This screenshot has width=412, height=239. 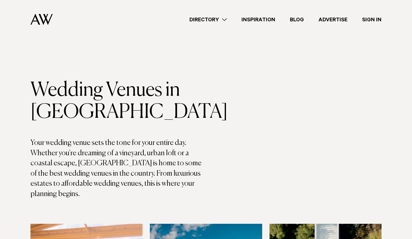 What do you see at coordinates (333, 19) in the screenshot?
I see `a: Advertise` at bounding box center [333, 19].